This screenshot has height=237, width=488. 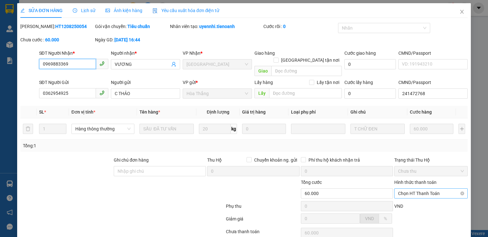 I want to click on div: Nhân viên tạo:, so click(x=216, y=26).